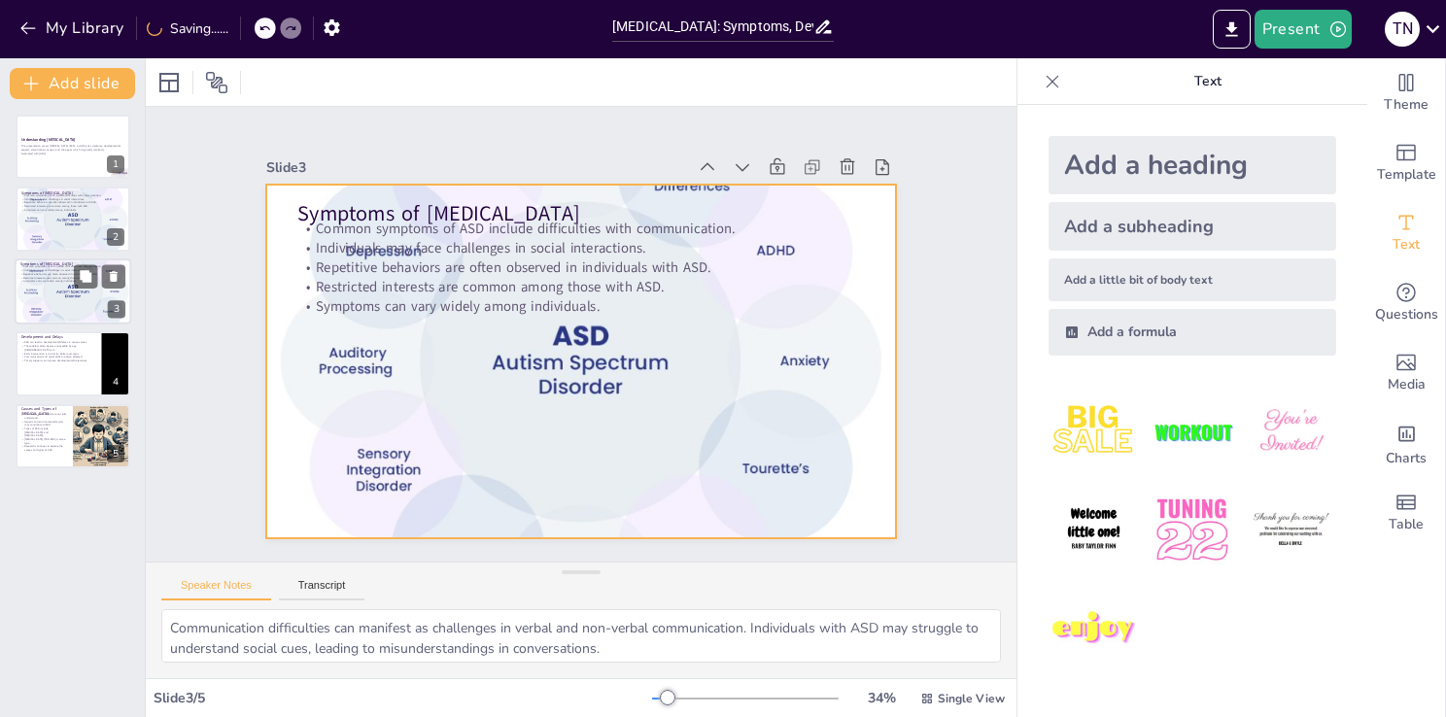 Image resolution: width=1446 pixels, height=717 pixels. What do you see at coordinates (58, 361) in the screenshot?
I see `p: Timely support can improve developmental trajectories.` at bounding box center [58, 361].